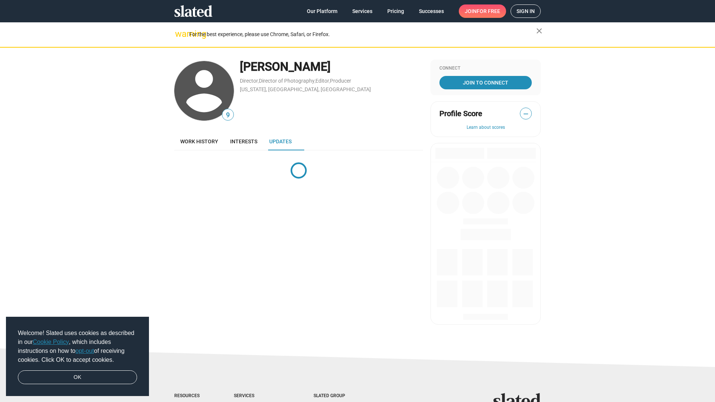 The image size is (715, 402). Describe the element at coordinates (362, 11) in the screenshot. I see `a: Services` at that location.